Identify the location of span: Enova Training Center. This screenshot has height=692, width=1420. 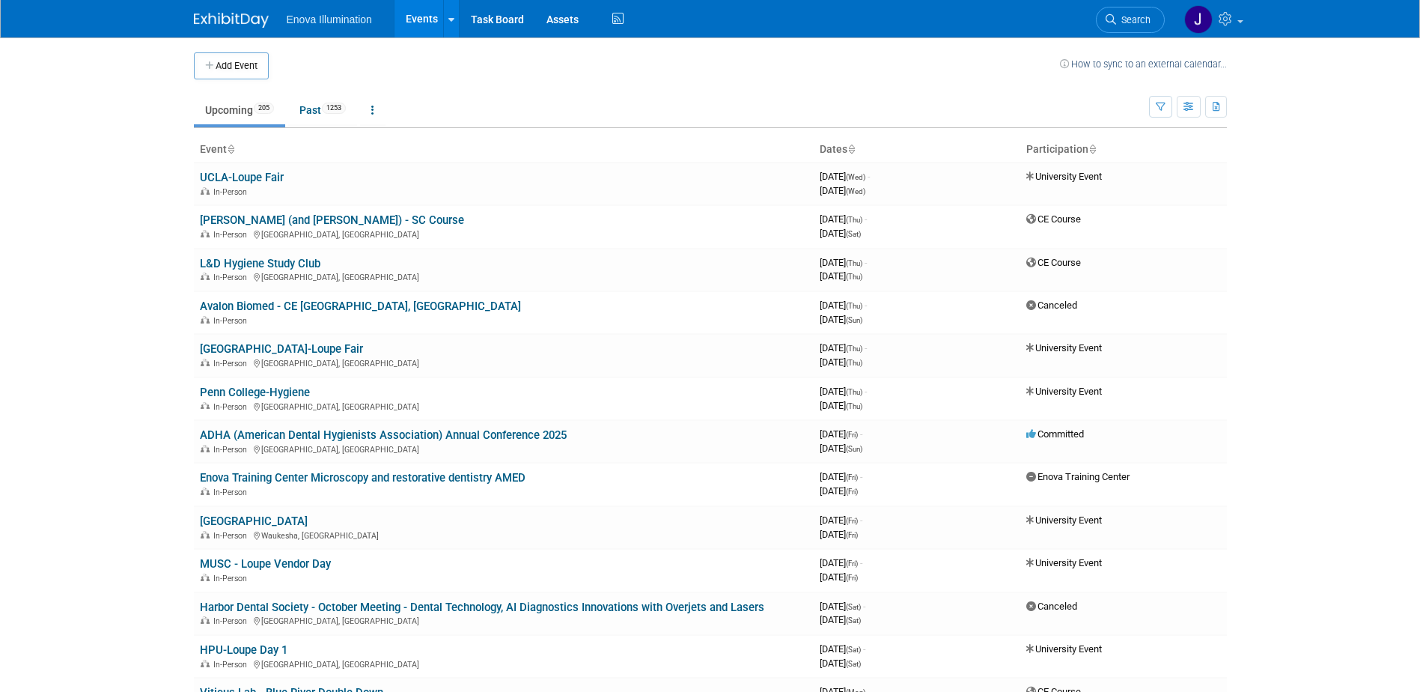
(1078, 476).